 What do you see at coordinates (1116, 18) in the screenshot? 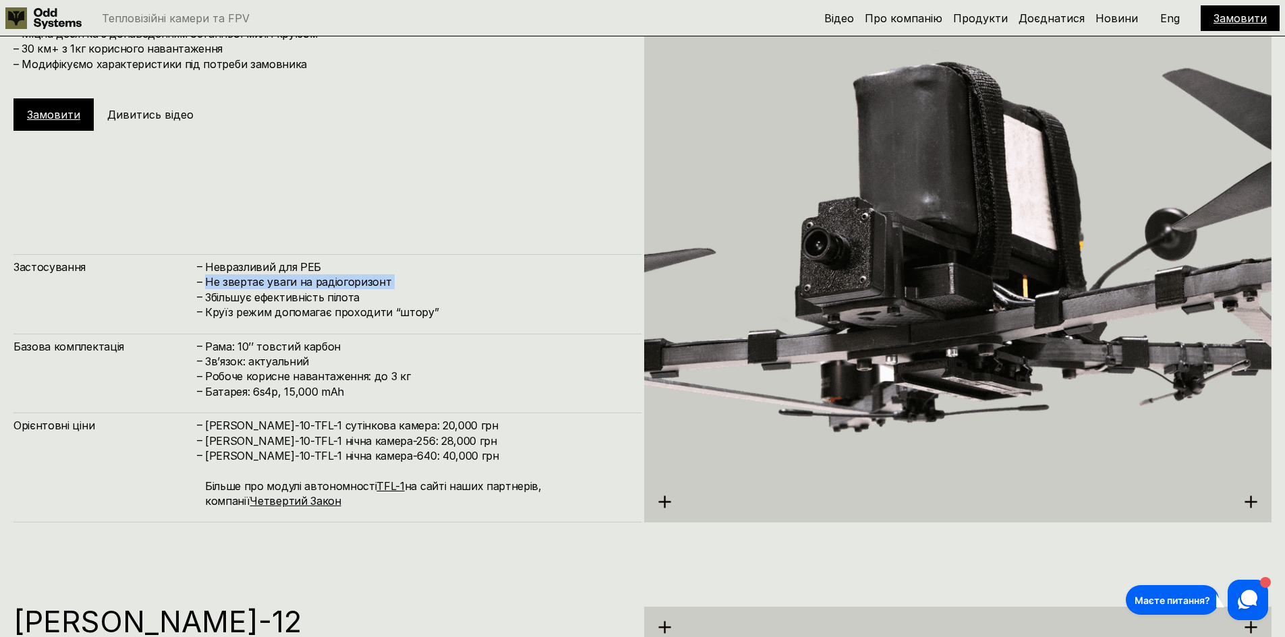
I see `a: Новини` at bounding box center [1116, 18].